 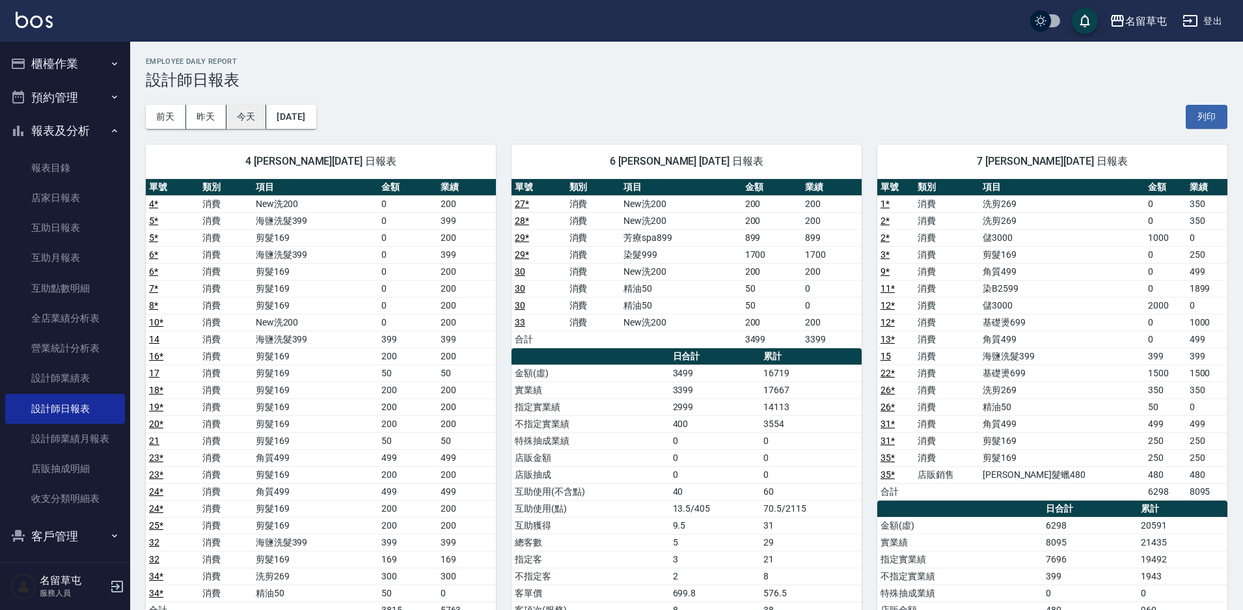 I want to click on button: 客戶管理, so click(x=65, y=536).